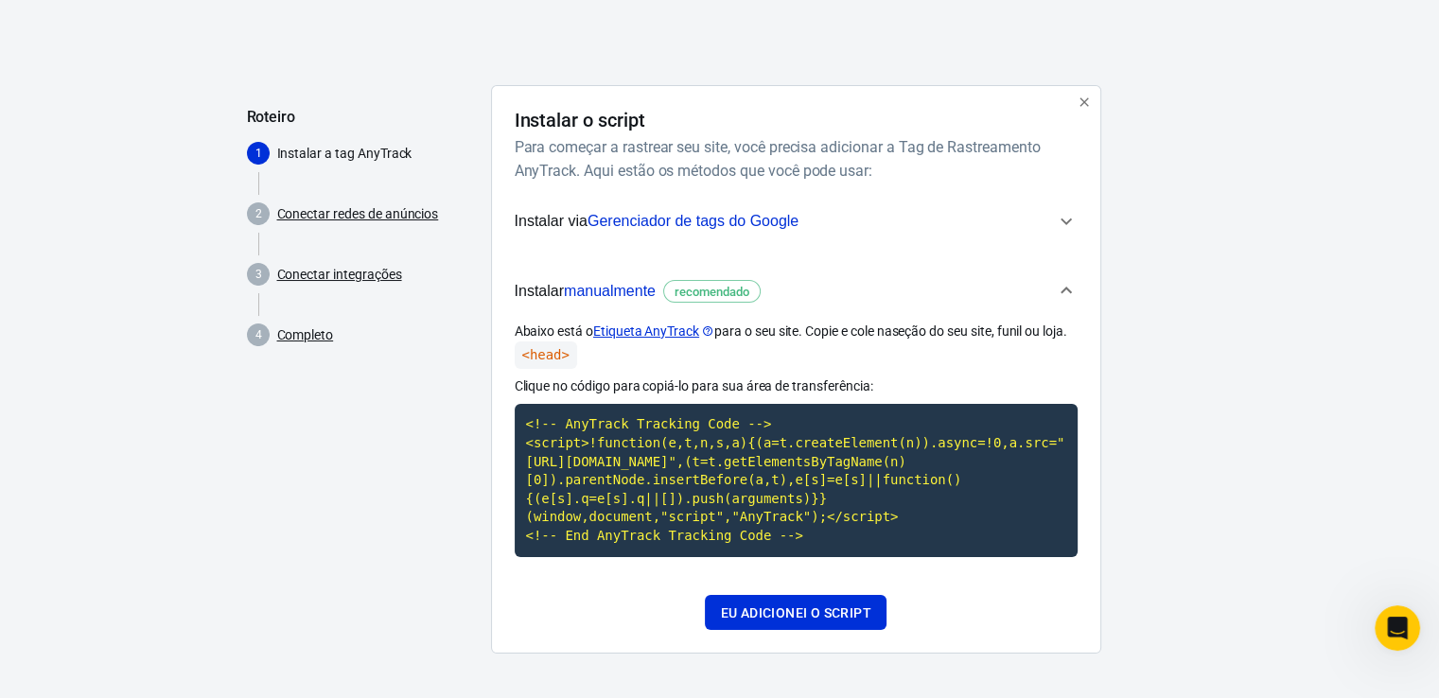 The image size is (1439, 698). I want to click on font: Gerenciador de tags do Google, so click(693, 220).